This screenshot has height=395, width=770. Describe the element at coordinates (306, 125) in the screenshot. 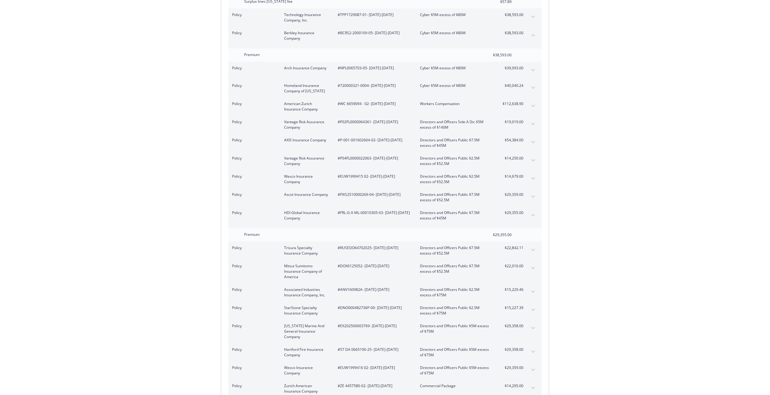

I see `span: Vantage Risk Assurance Company` at that location.